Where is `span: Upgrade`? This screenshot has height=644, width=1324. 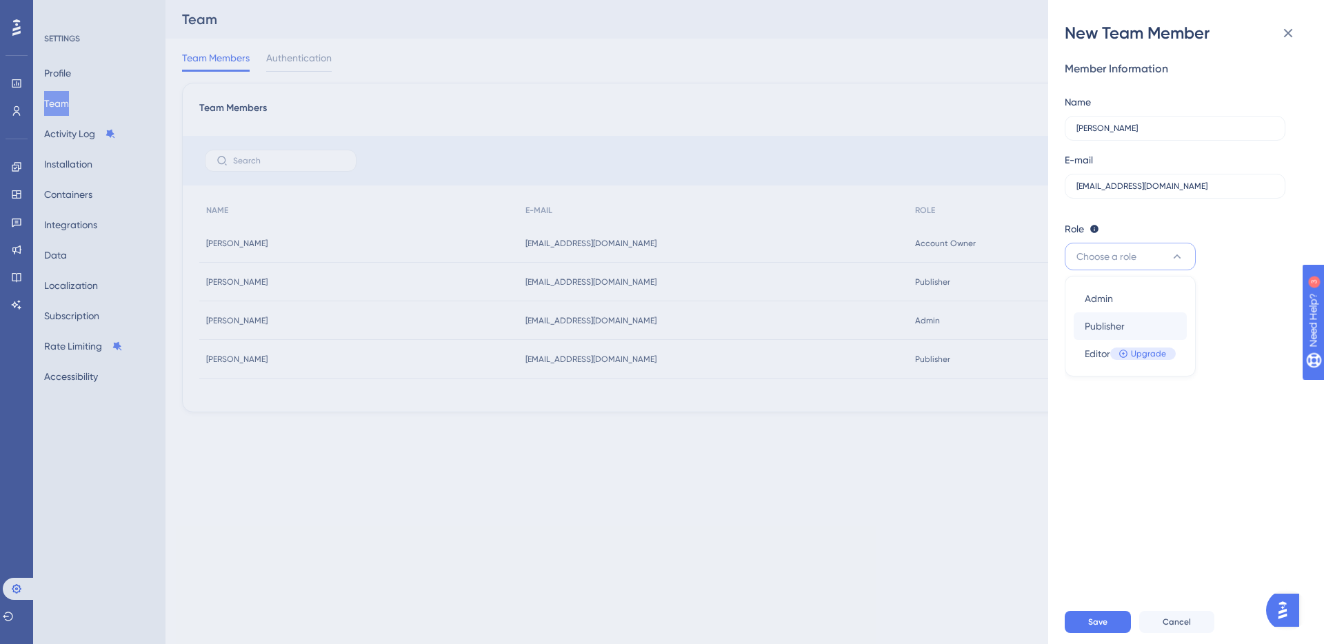 span: Upgrade is located at coordinates (1148, 354).